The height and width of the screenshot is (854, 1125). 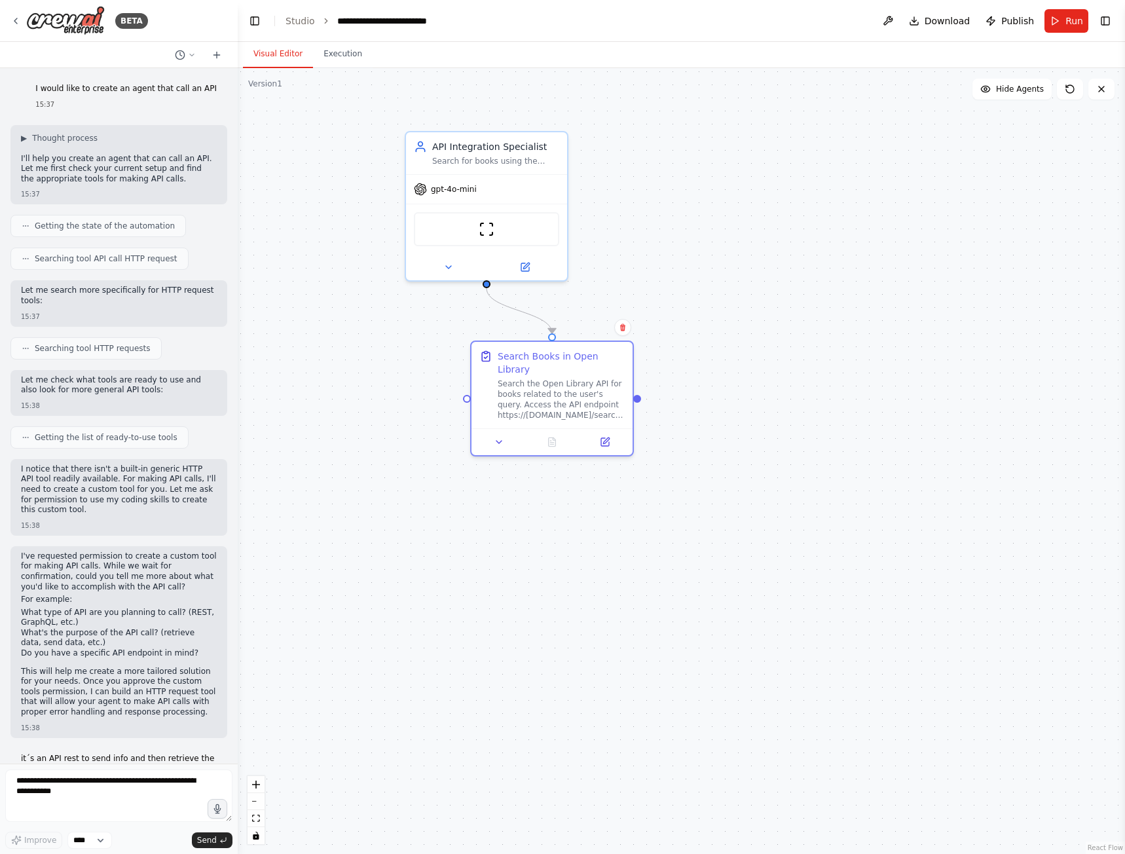 I want to click on div: API Integration SpecialistSearch for books using the Open Library API and provide detailed inform..., so click(x=486, y=206).